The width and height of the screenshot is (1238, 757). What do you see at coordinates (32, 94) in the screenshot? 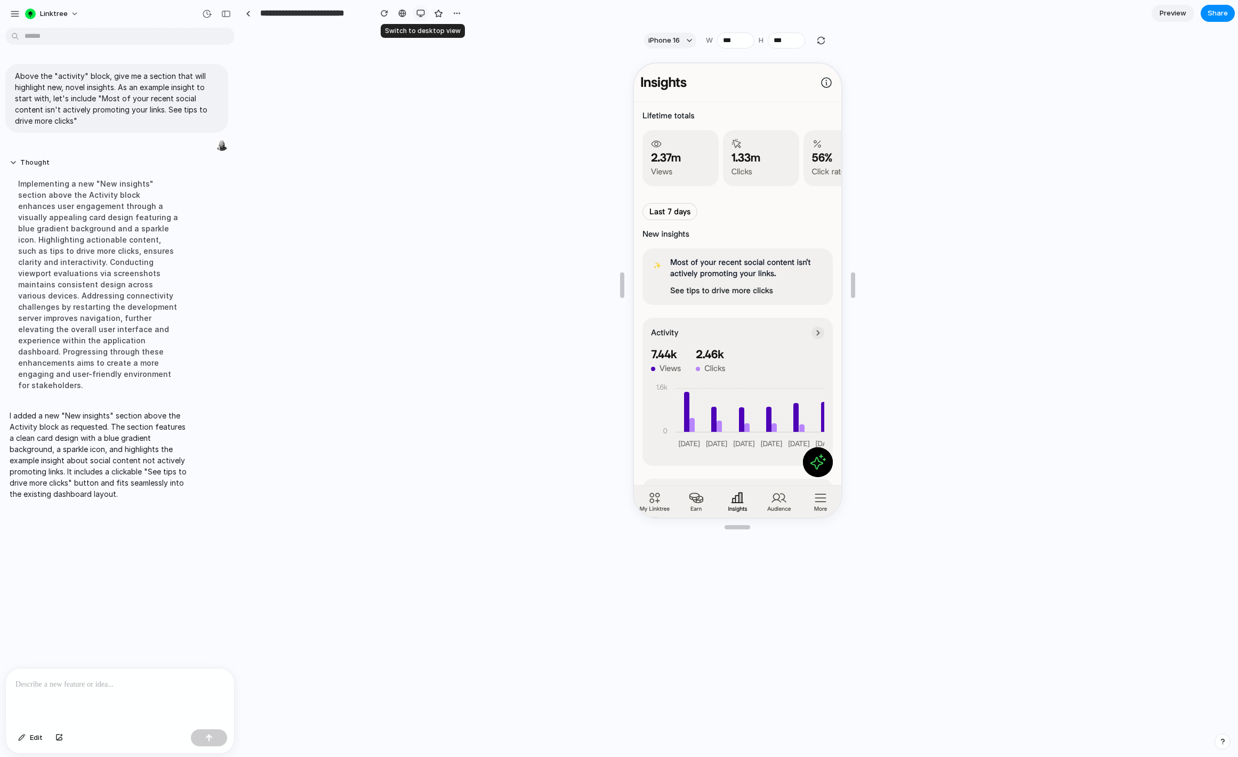
I see `span: 2.37m` at bounding box center [32, 94].